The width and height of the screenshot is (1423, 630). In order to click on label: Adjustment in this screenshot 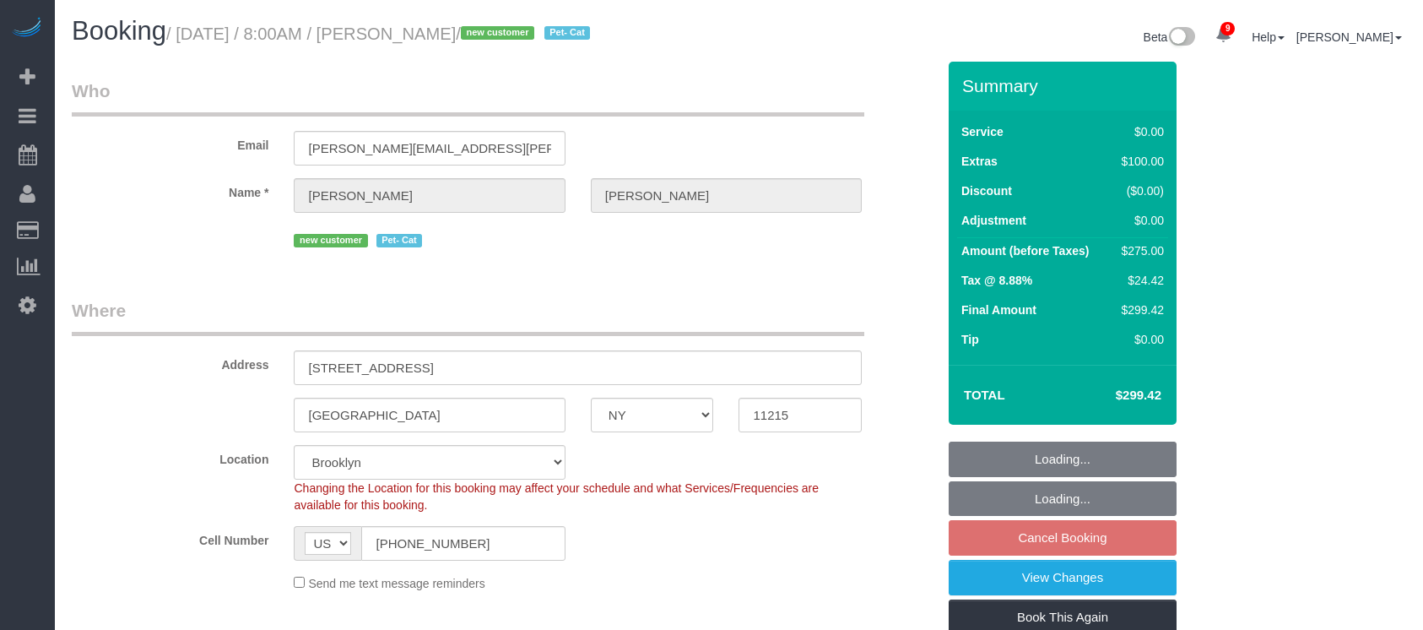, I will do `click(994, 220)`.